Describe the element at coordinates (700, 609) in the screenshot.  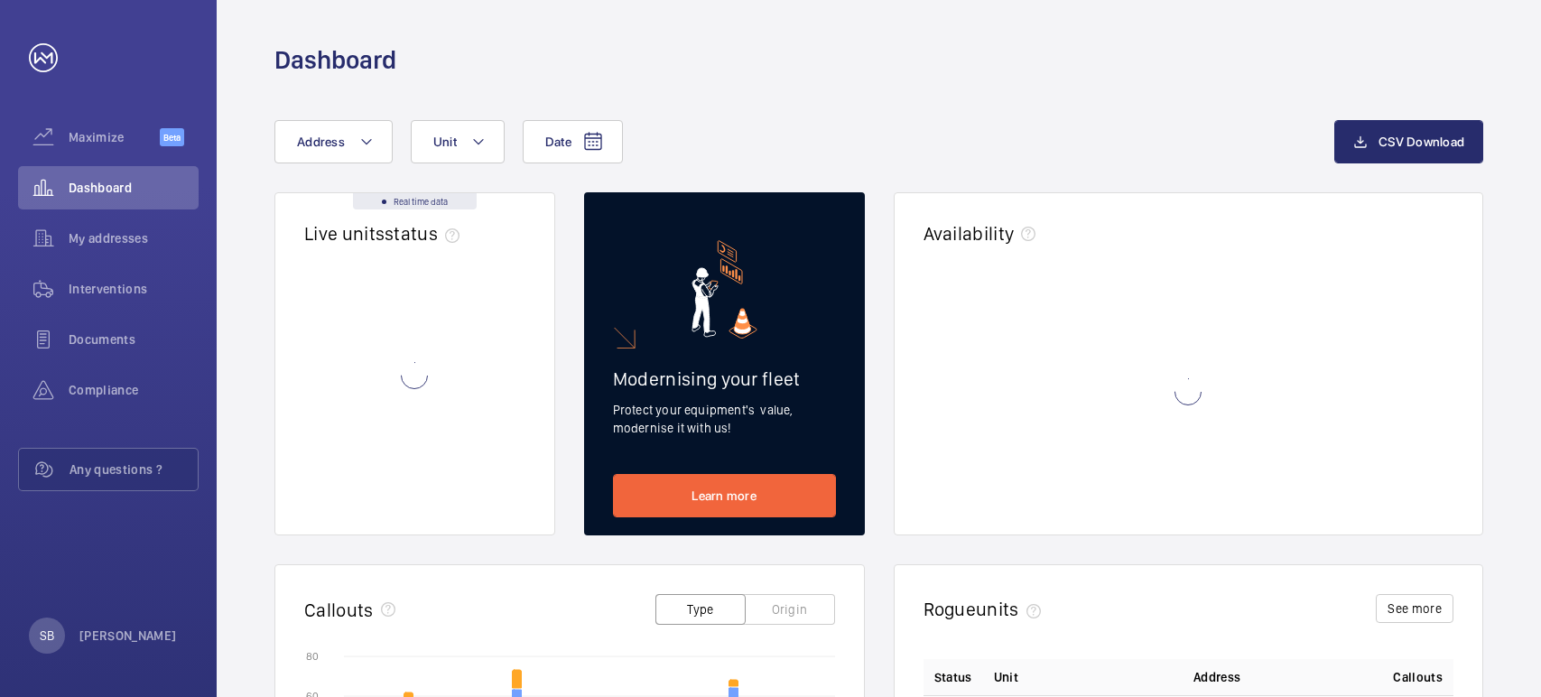
I see `button: Type` at that location.